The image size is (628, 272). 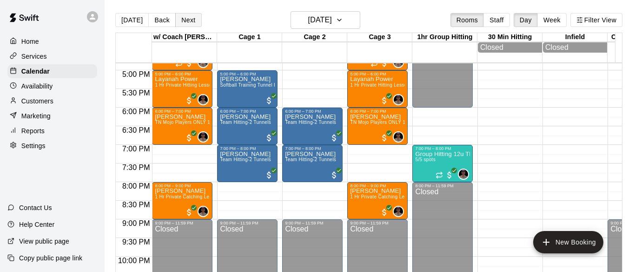 I want to click on span: Softball Training Tunnel Rental, so click(x=254, y=85).